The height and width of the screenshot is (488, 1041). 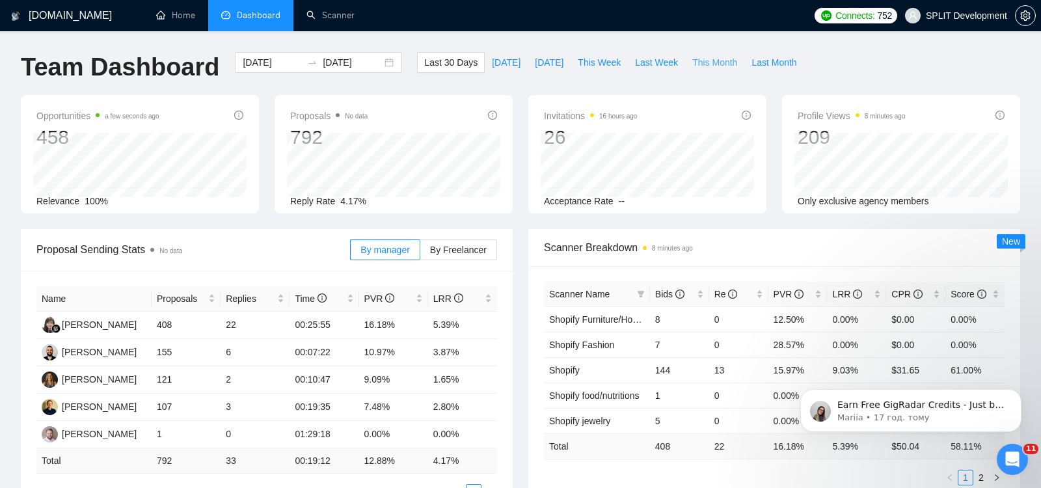 I want to click on span: Proposals, so click(x=181, y=299).